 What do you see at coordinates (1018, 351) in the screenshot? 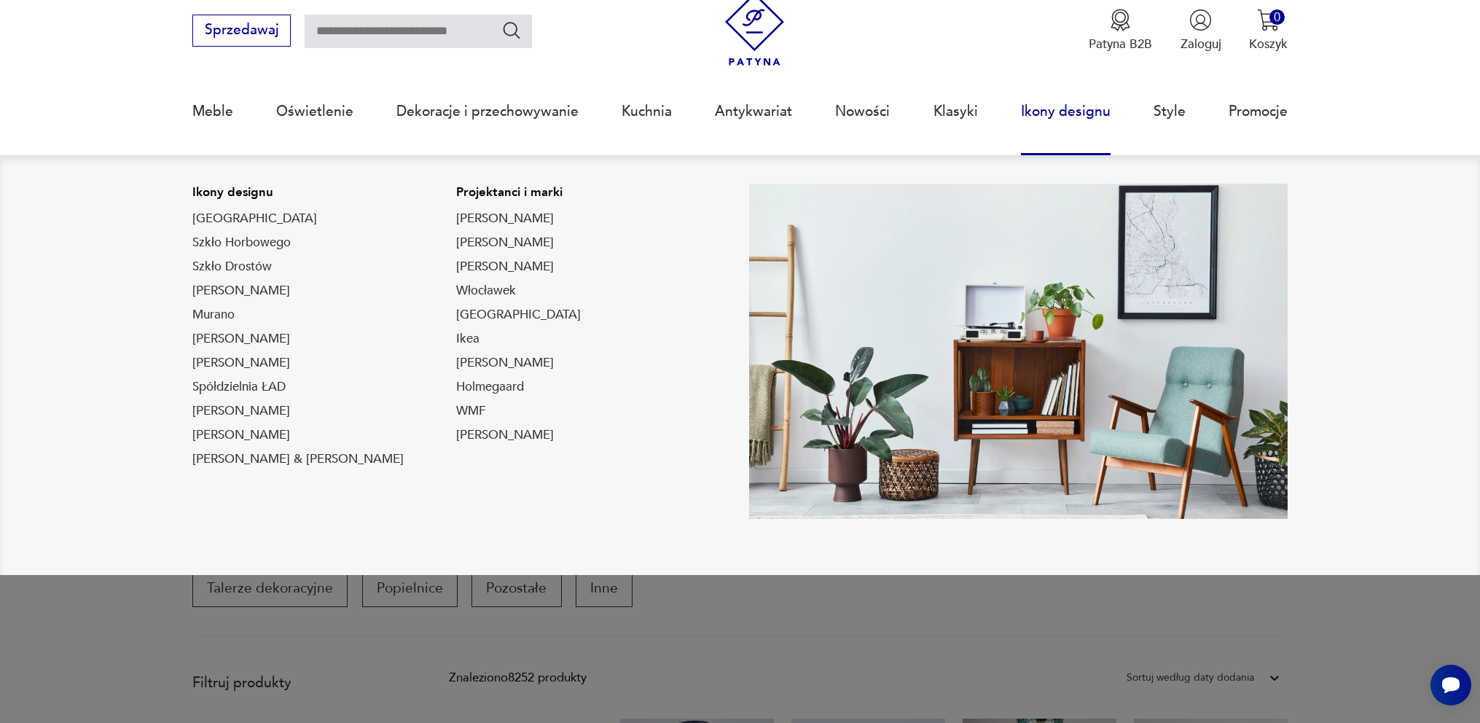
I see `img: Meble` at bounding box center [1018, 351].